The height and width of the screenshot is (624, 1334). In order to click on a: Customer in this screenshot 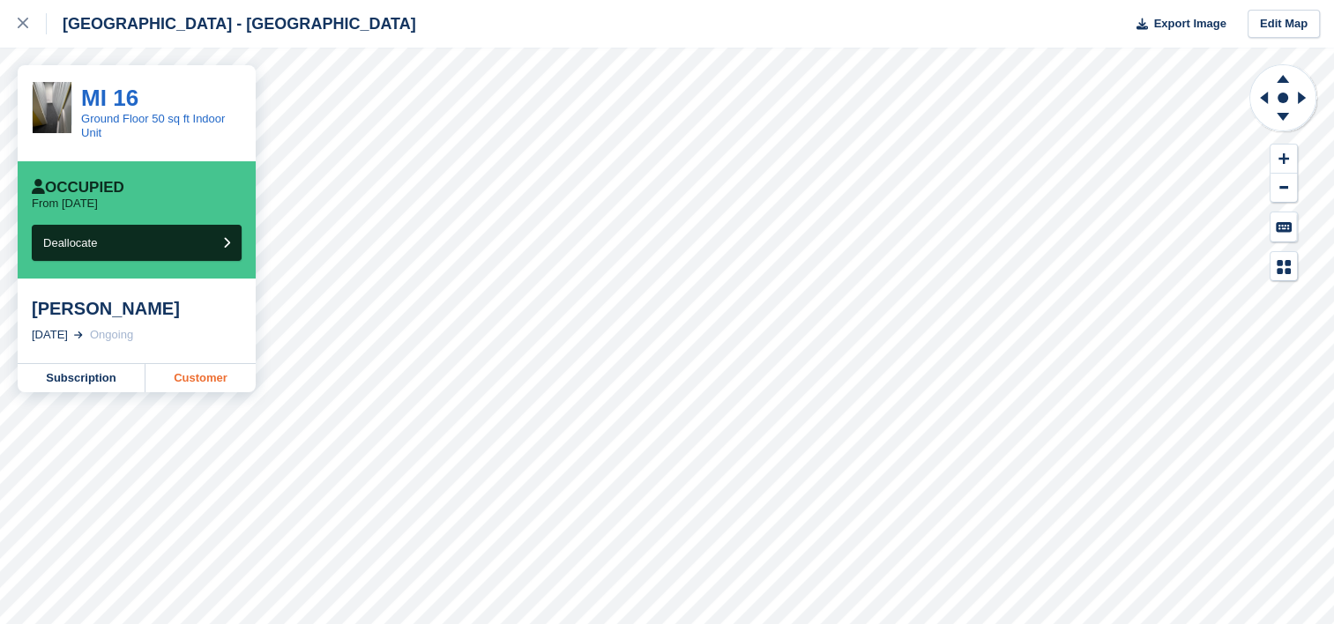, I will do `click(200, 378)`.